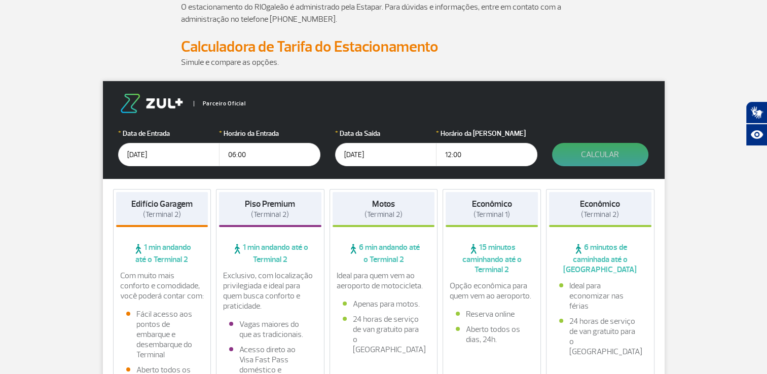  What do you see at coordinates (383, 204) in the screenshot?
I see `strong: Motos` at bounding box center [383, 204].